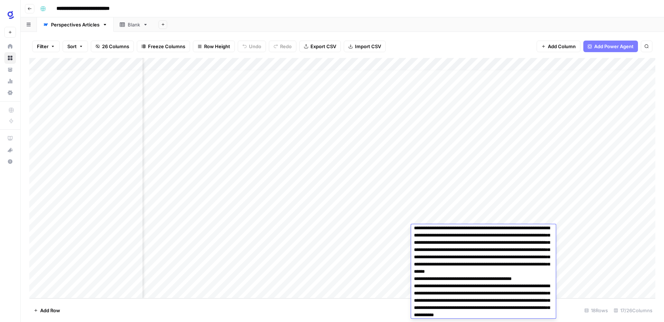  What do you see at coordinates (368, 46) in the screenshot?
I see `span: Import CSV` at bounding box center [368, 46].